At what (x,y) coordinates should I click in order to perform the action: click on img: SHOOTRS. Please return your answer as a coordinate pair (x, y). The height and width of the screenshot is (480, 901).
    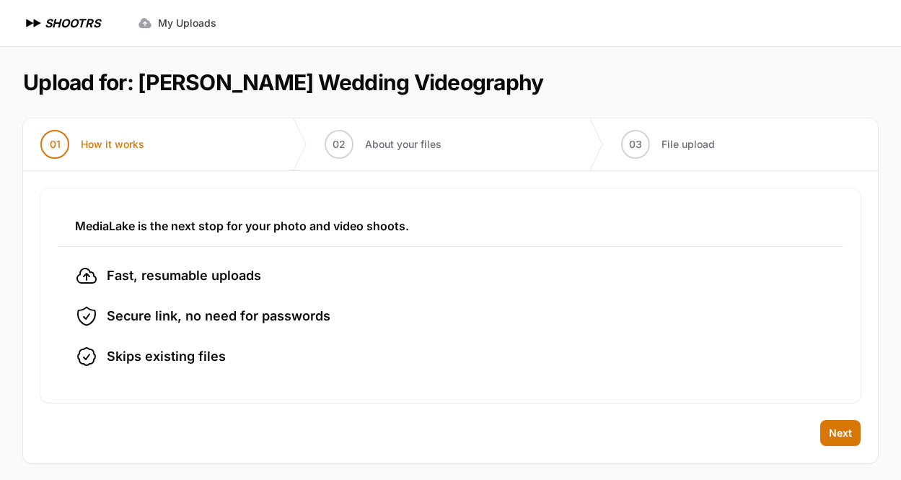
    Looking at the image, I should click on (34, 23).